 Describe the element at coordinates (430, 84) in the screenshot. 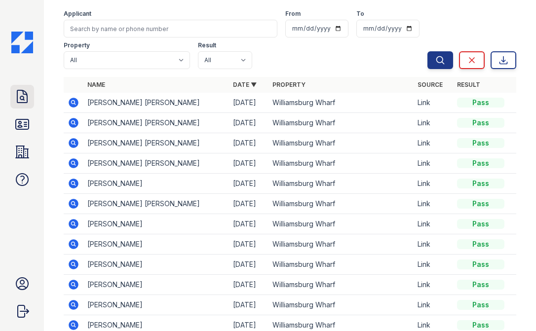

I see `a: Source` at that location.